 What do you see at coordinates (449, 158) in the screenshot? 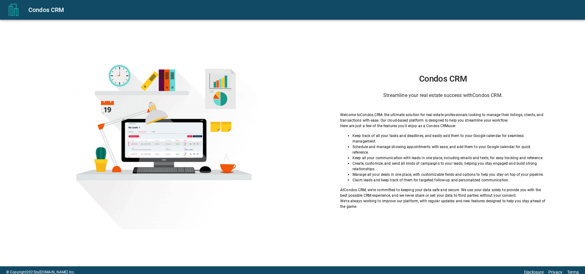
I see `p: Keep all your communication with leads in one place, including emails and texts, for easy trackin...` at bounding box center [449, 158].